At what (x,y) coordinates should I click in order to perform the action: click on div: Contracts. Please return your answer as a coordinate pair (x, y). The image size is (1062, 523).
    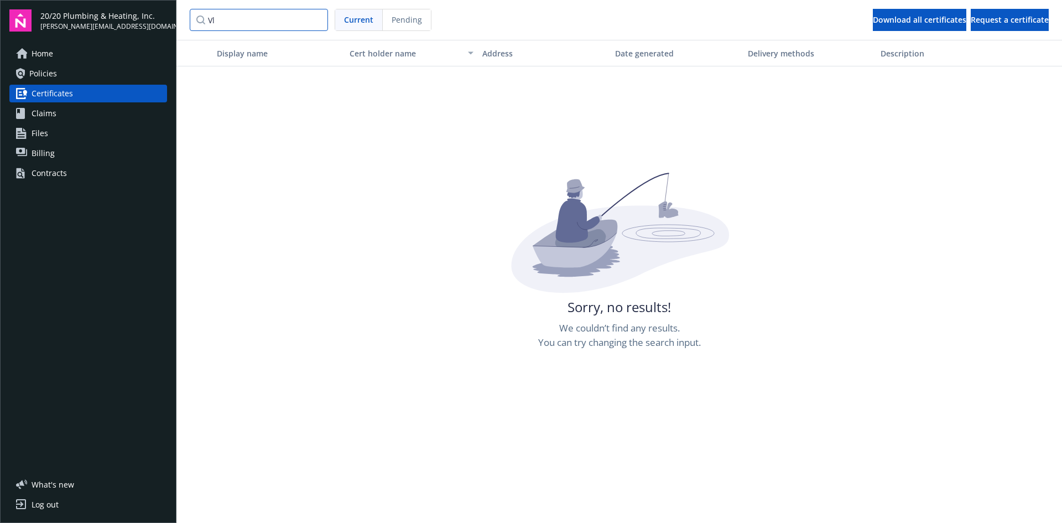
    Looking at the image, I should click on (49, 173).